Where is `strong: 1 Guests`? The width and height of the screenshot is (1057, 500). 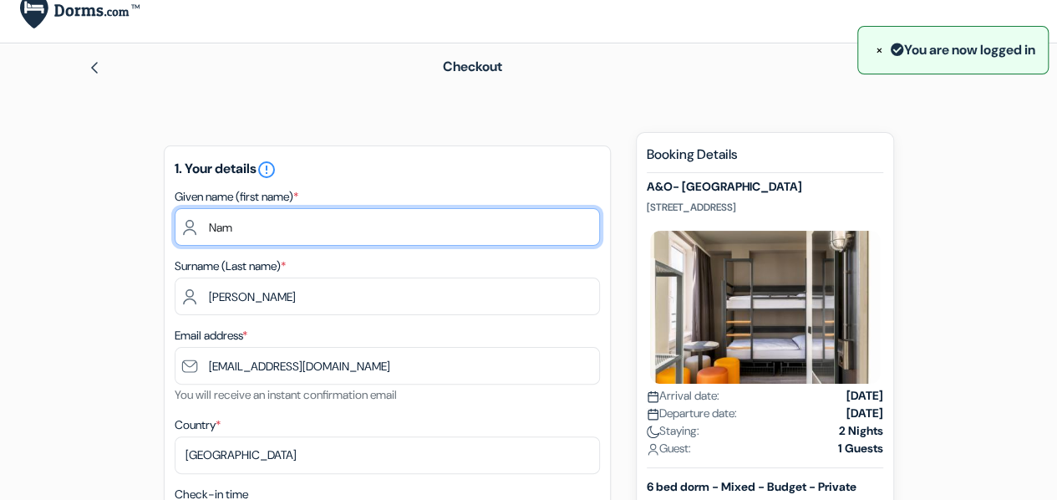 strong: 1 Guests is located at coordinates (861, 448).